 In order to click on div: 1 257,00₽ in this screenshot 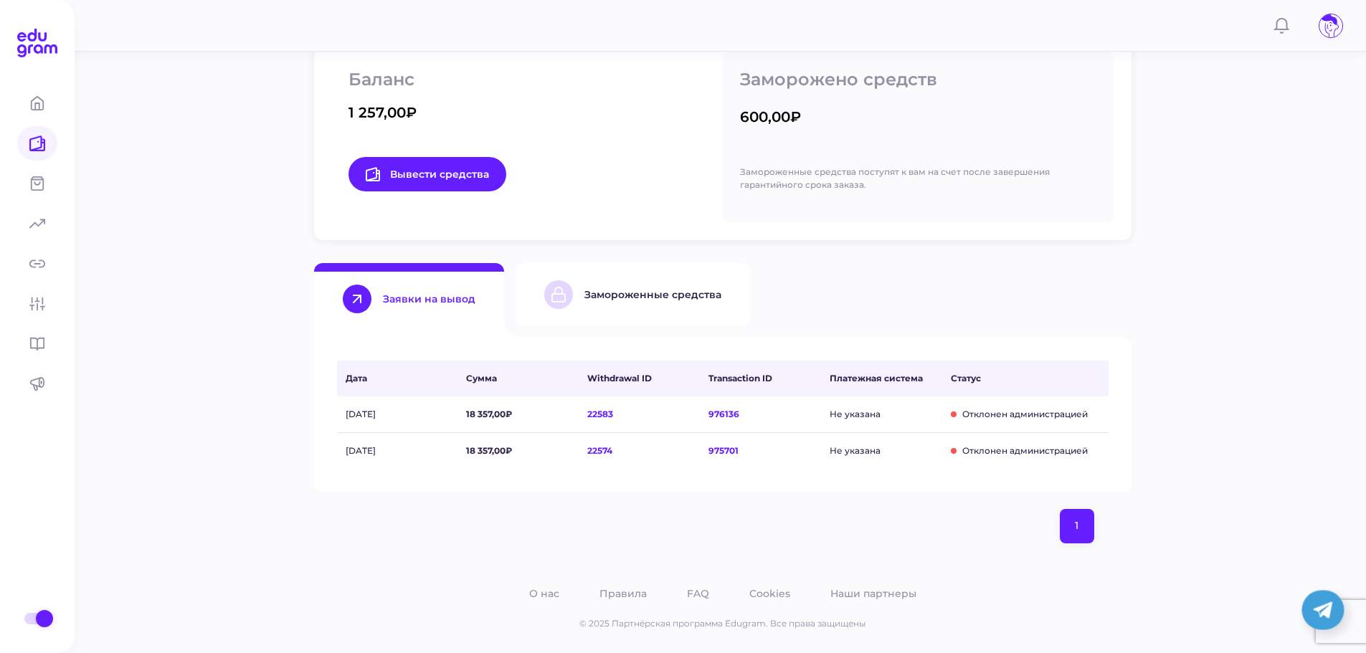, I will do `click(382, 113)`.